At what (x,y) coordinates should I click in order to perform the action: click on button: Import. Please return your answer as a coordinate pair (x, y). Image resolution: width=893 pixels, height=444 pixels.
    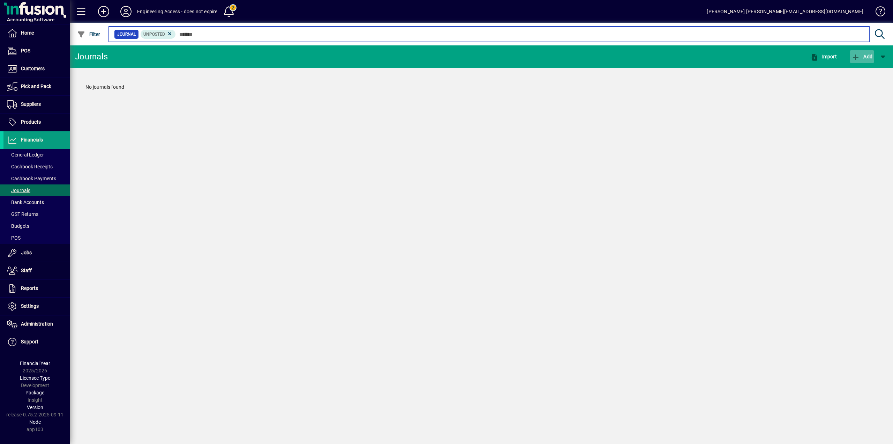
    Looking at the image, I should click on (824, 57).